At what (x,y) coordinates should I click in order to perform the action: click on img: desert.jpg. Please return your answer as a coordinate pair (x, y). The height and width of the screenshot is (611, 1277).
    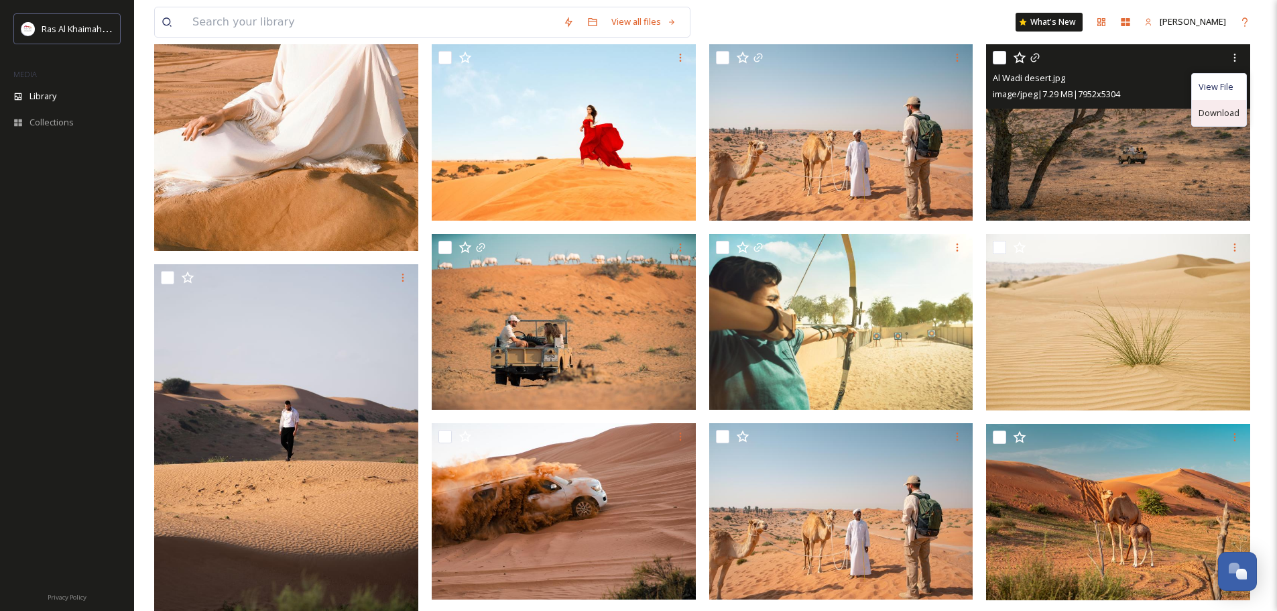
    Looking at the image, I should click on (1118, 322).